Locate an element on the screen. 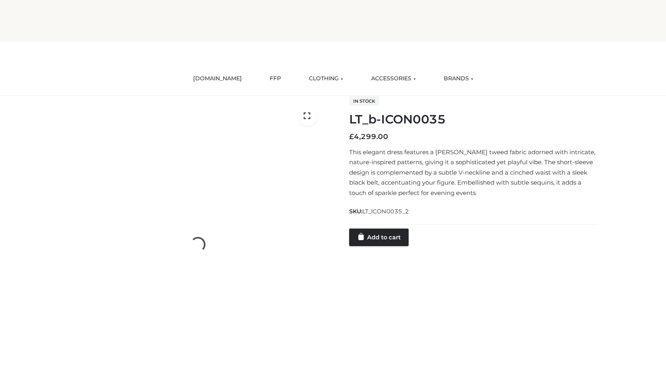 Image resolution: width=666 pixels, height=368 pixels. bdi: 4,299.00 is located at coordinates (369, 137).